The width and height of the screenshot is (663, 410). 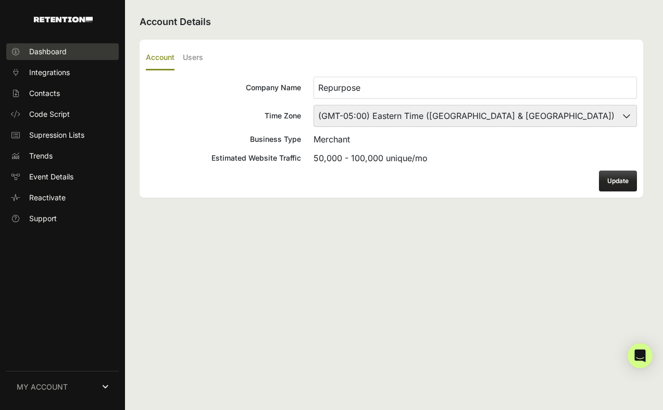 I want to click on img: Retention.com, so click(x=63, y=19).